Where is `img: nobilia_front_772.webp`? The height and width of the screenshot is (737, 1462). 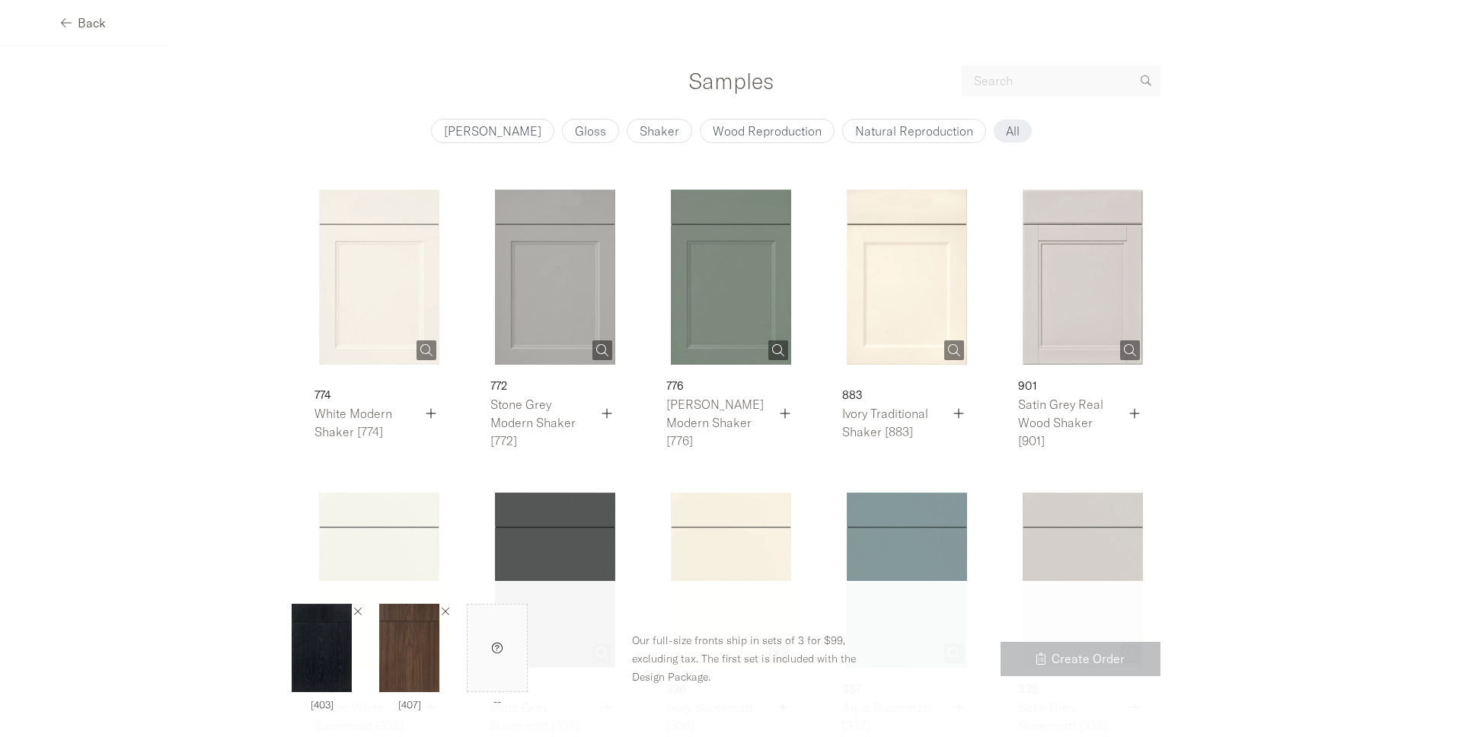 img: nobilia_front_772.webp is located at coordinates (555, 277).